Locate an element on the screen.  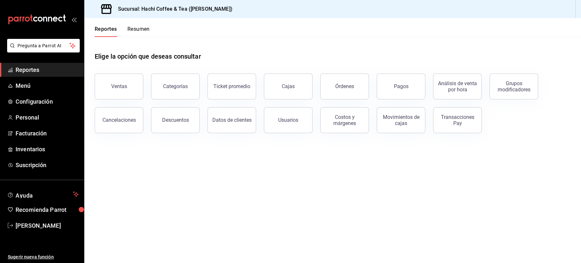
button: open_drawer_menu is located at coordinates (74, 19).